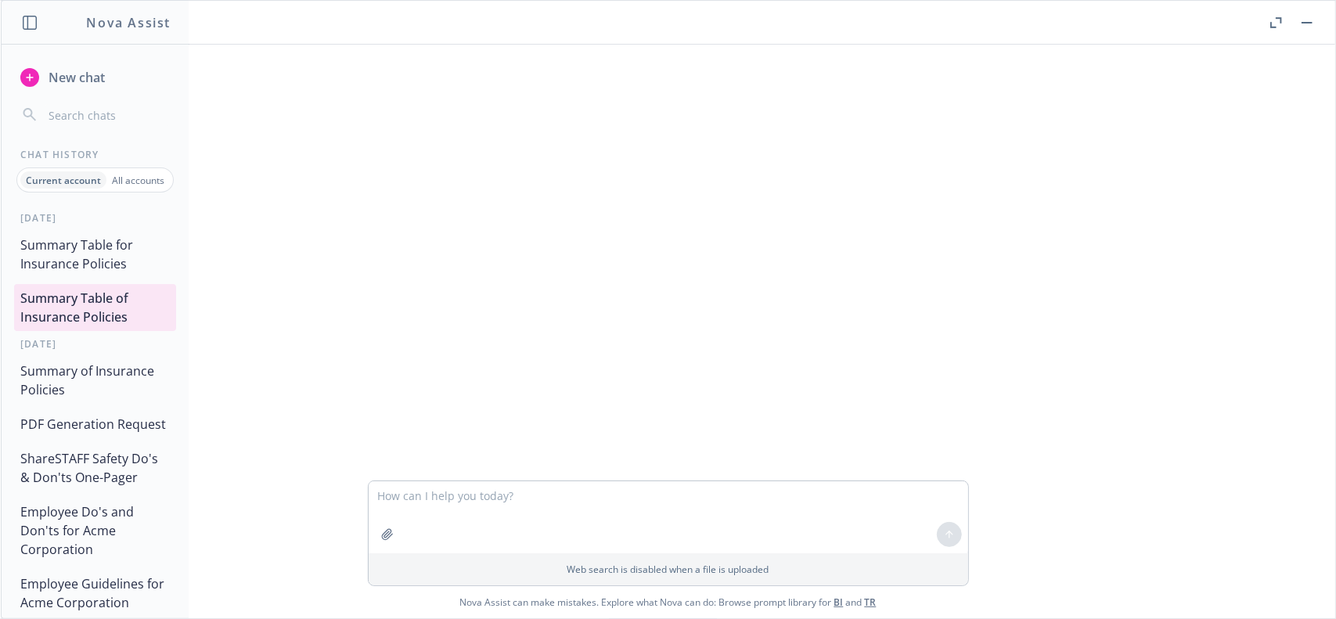 The width and height of the screenshot is (1336, 619). What do you see at coordinates (95, 77) in the screenshot?
I see `button: New chat` at bounding box center [95, 77].